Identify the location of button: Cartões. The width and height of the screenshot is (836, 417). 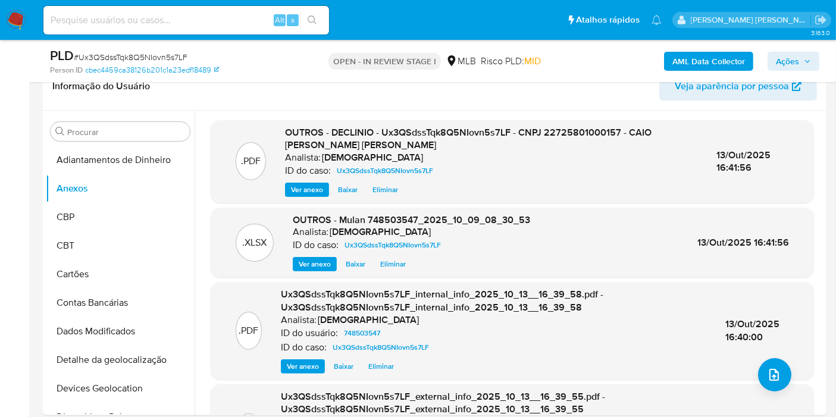
(120, 274).